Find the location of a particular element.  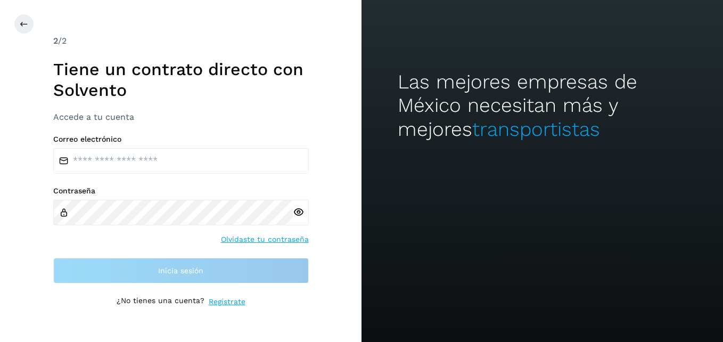

h2: Las mejores empresas de México necesitan más y mejores is located at coordinates (542, 105).